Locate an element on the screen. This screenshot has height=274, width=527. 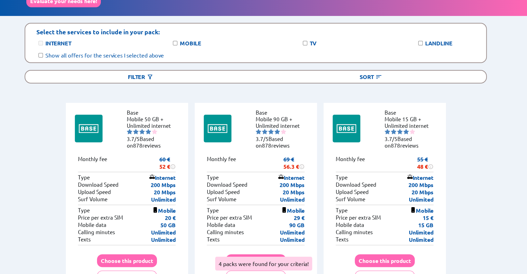
div: 52 € is located at coordinates (167, 166).